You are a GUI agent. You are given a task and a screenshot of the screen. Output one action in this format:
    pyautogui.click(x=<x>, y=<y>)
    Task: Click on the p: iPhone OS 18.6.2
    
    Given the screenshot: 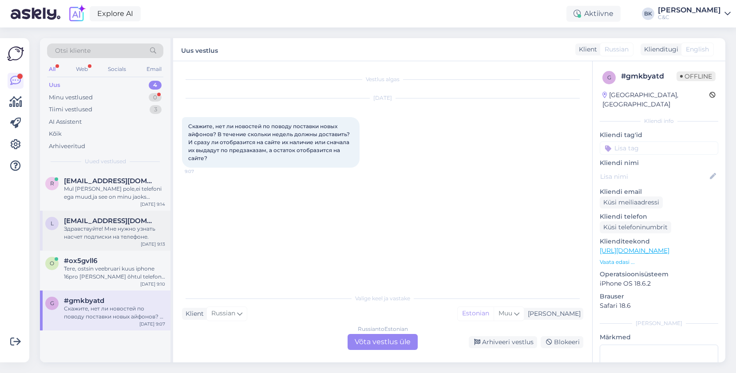 What is the action you would take?
    pyautogui.click(x=659, y=284)
    